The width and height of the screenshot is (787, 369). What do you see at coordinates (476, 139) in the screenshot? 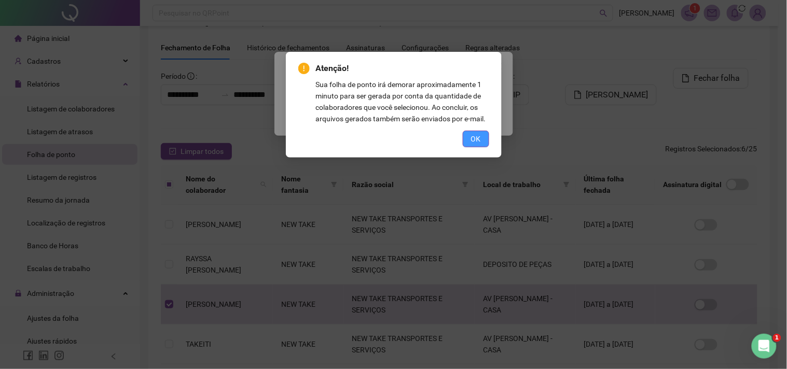
I see `span: OK` at bounding box center [476, 139].